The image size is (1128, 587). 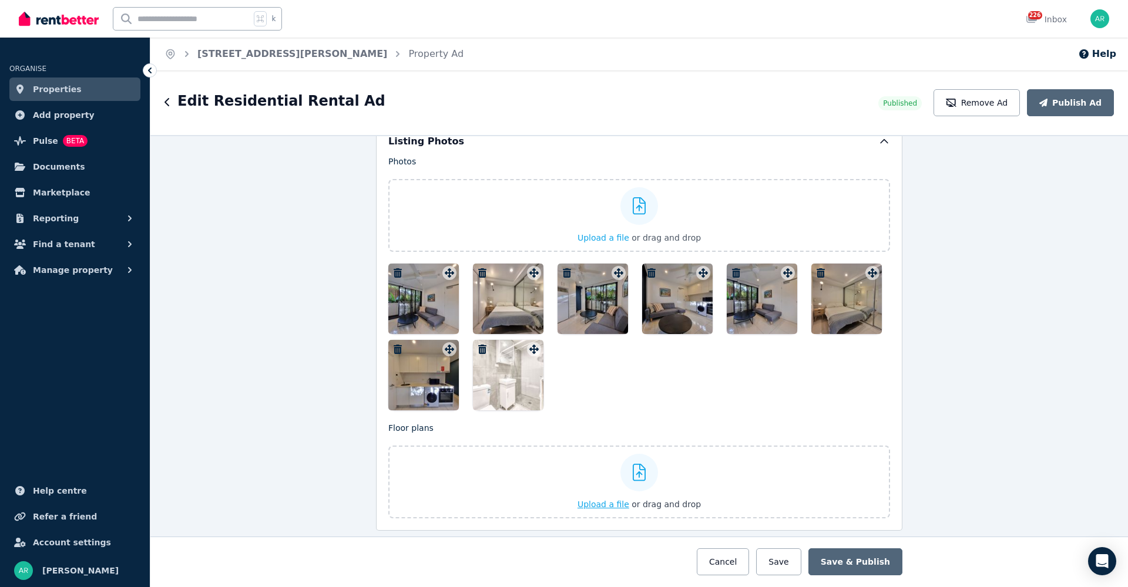 I want to click on span: Documents, so click(x=59, y=167).